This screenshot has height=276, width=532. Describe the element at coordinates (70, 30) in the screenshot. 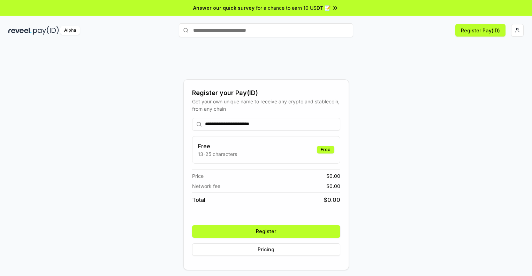

I see `div: Alpha` at that location.